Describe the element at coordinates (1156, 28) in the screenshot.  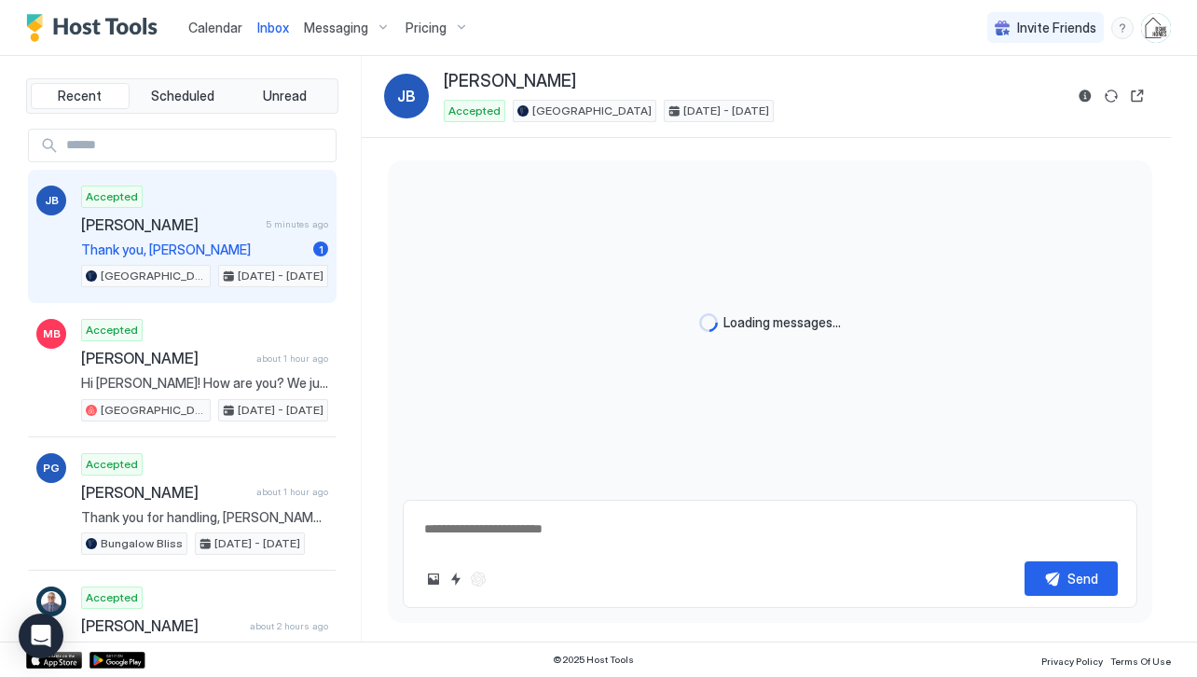
I see `div: User profile` at that location.